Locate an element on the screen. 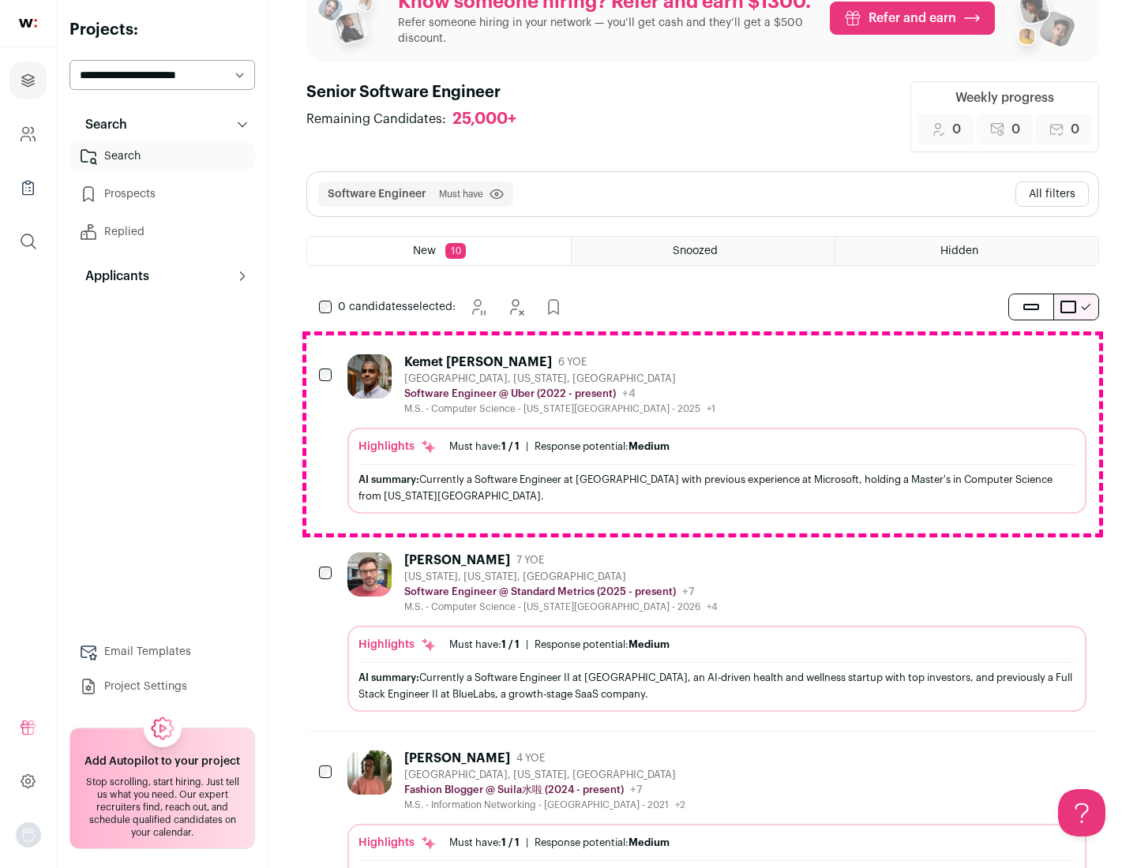 This screenshot has height=868, width=1137. p: Refer someone hiring in your network — you’ll get cash and they’ll get a $500 discount. is located at coordinates (607, 31).